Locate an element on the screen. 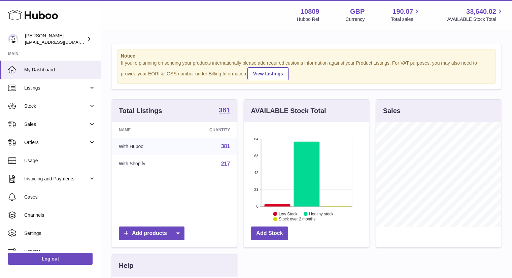  h3: Sales is located at coordinates (392, 111).